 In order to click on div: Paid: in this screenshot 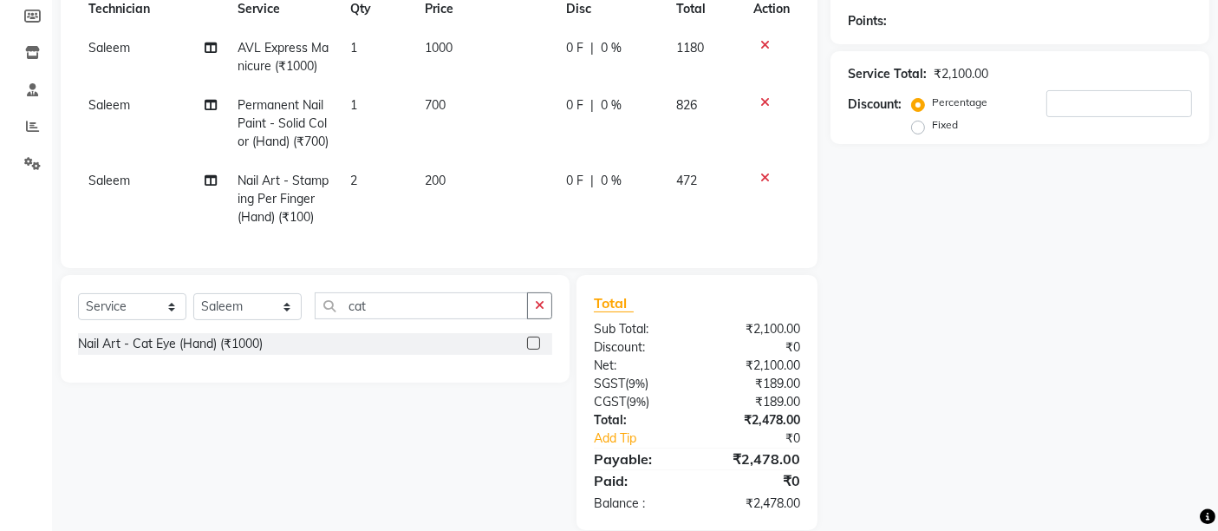, I will do `click(639, 480)`.